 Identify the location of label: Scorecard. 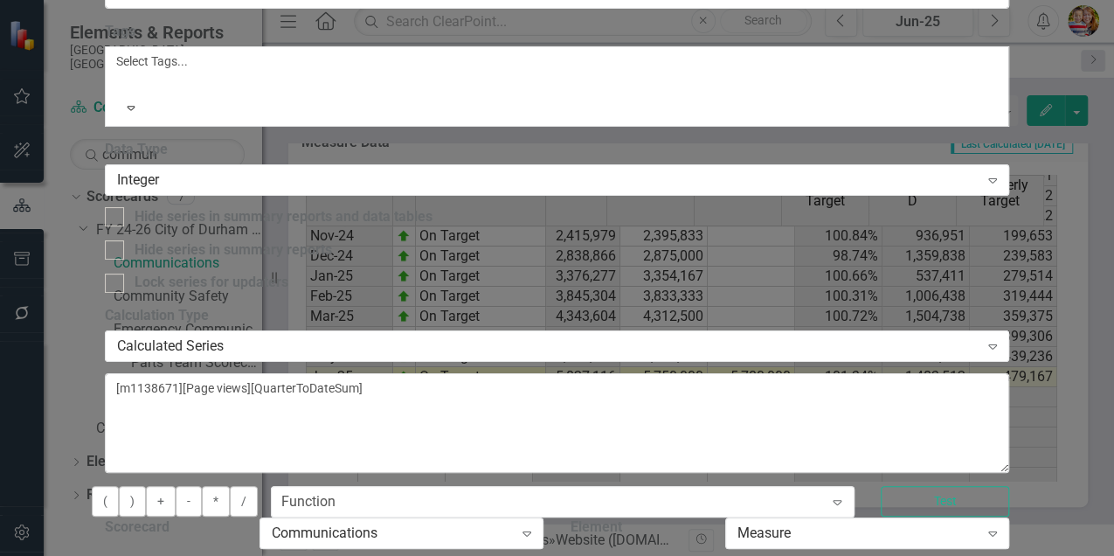
(137, 527).